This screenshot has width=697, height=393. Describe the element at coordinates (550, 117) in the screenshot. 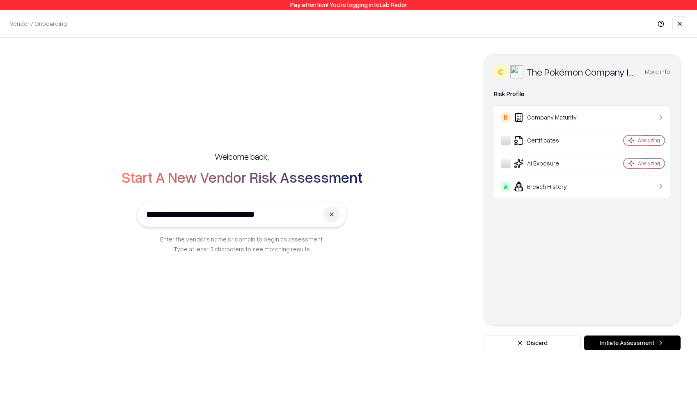

I see `div: Company Maturity` at that location.